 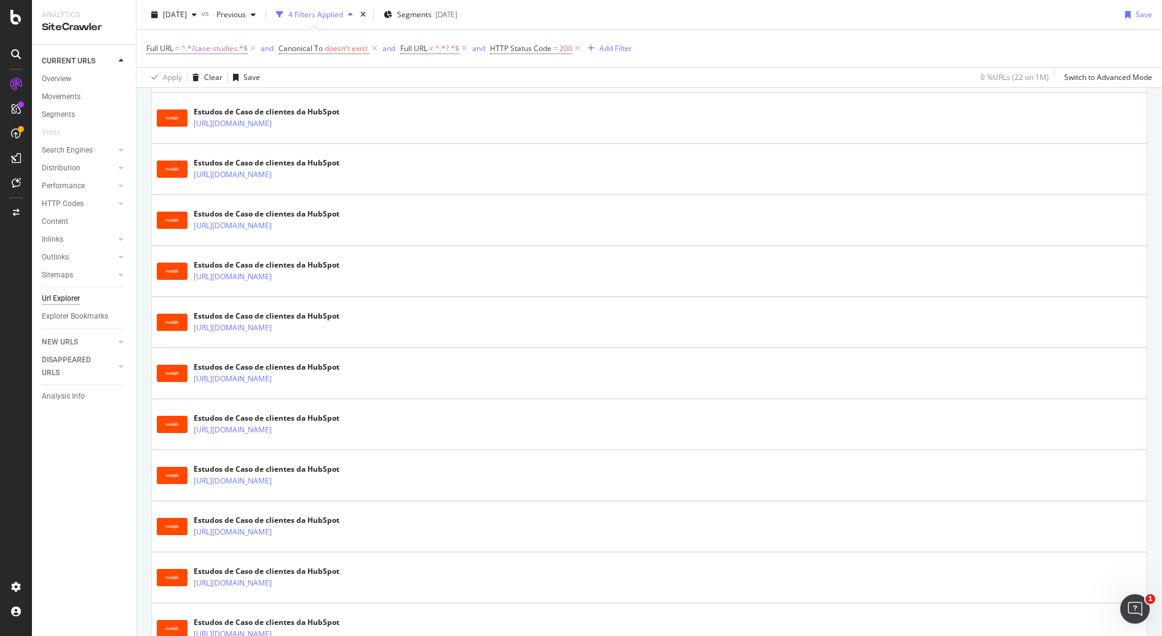 I want to click on div: CURRENT URLS, so click(x=68, y=61).